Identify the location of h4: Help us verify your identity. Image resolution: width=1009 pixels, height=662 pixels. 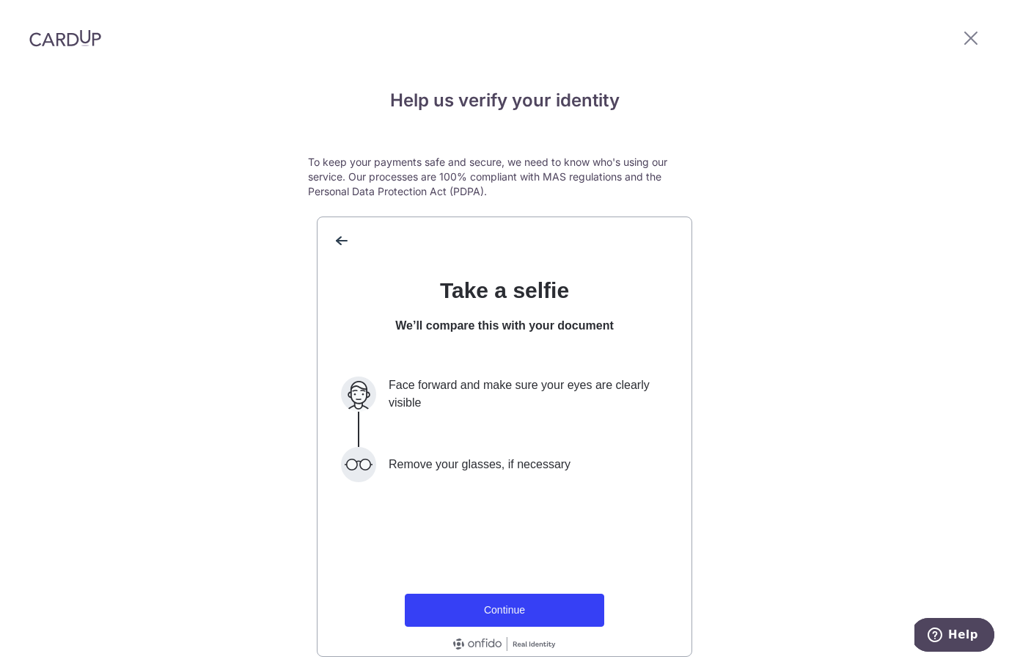
(505, 100).